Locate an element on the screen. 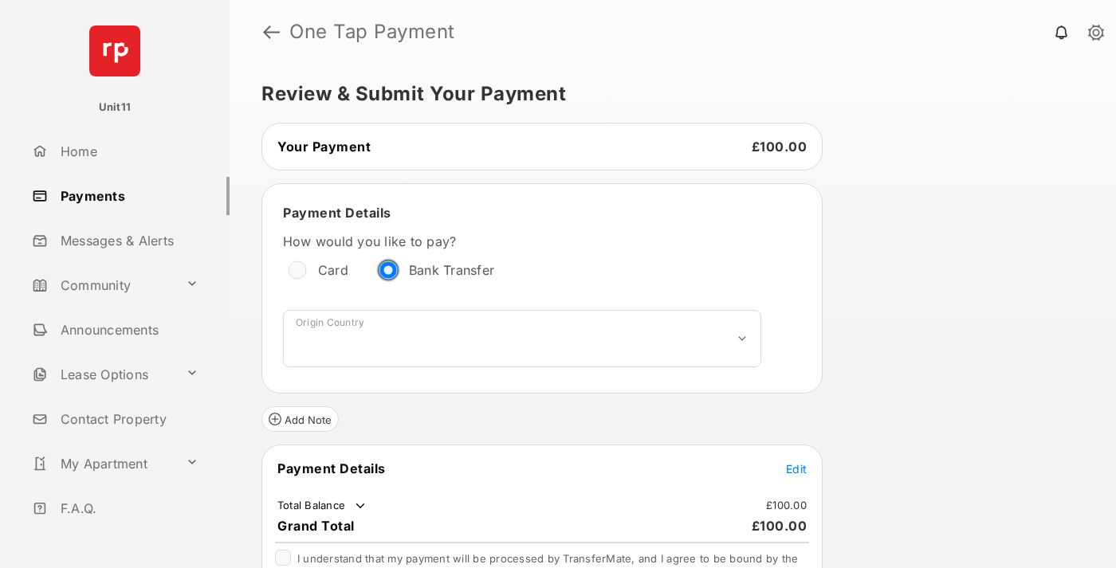 This screenshot has width=1116, height=568. span: Grand Total is located at coordinates (316, 526).